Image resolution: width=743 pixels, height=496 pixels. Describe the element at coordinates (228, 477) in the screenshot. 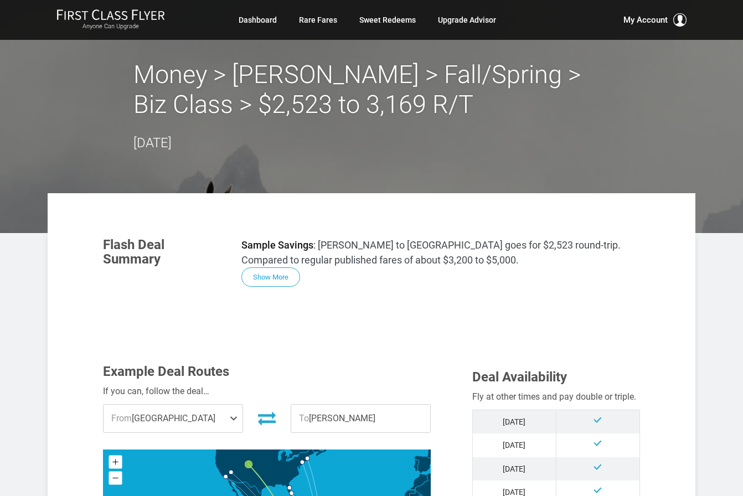

I see `g: Los Angeles` at that location.